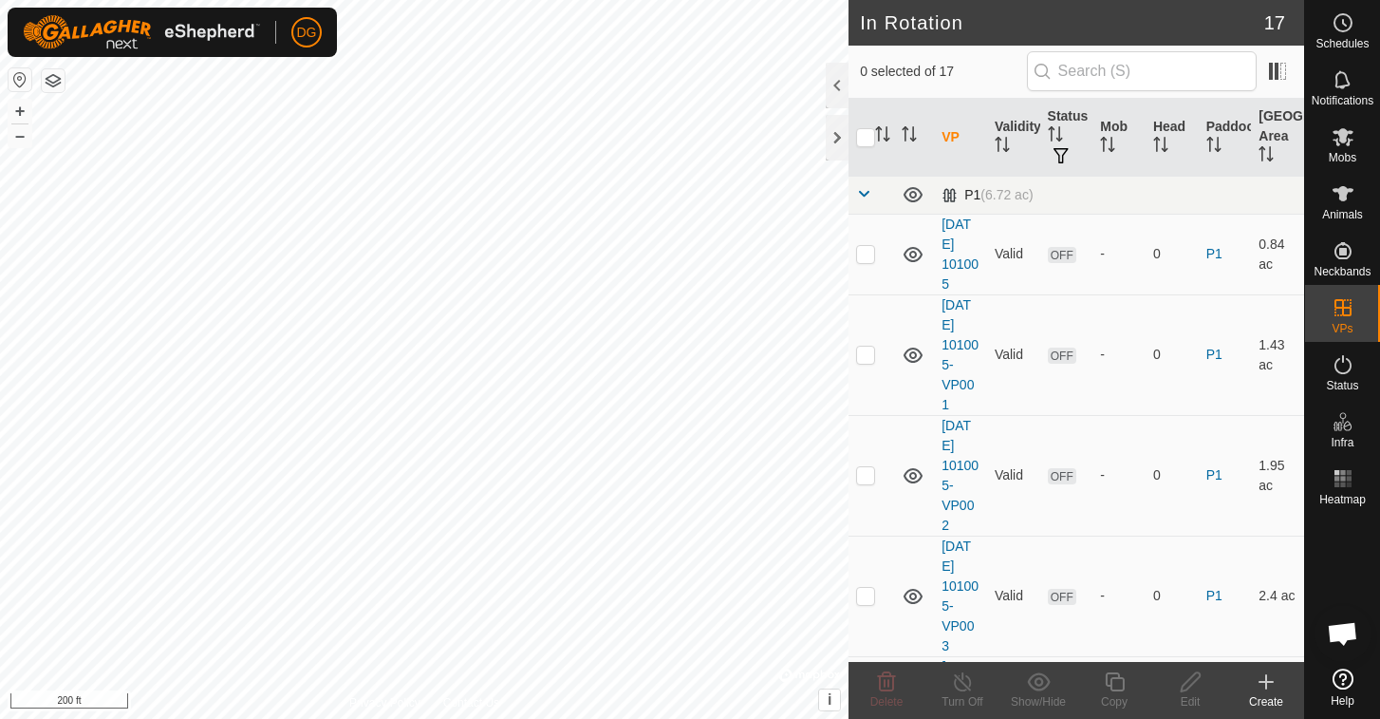 This screenshot has width=1380, height=719. Describe the element at coordinates (384, 702) in the screenshot. I see `a: Privacy Policy` at that location.